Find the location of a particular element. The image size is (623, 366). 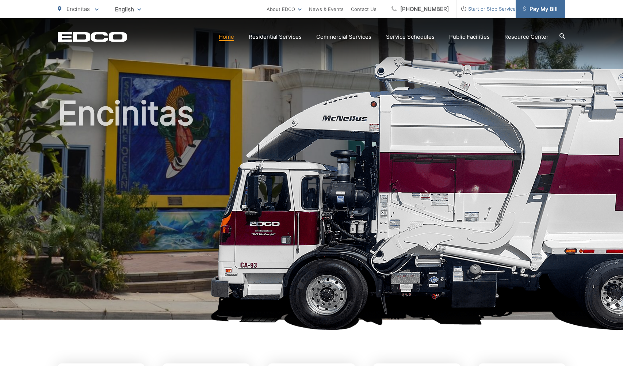

a: Public Facilities is located at coordinates (470, 37).